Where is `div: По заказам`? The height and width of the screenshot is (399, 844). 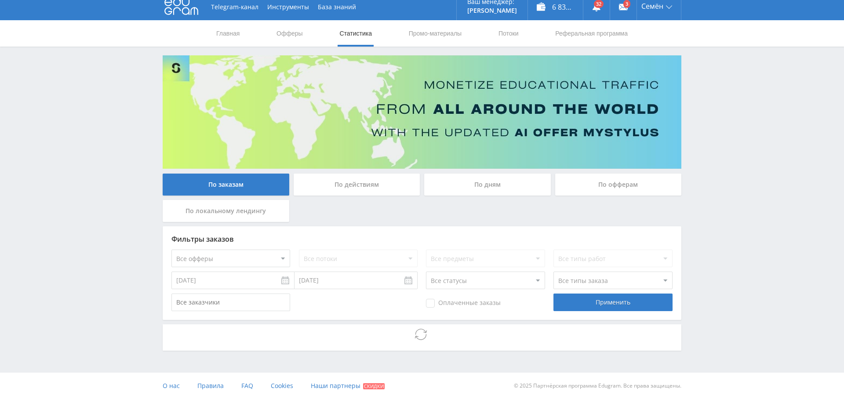
div: По заказам is located at coordinates (226, 185).